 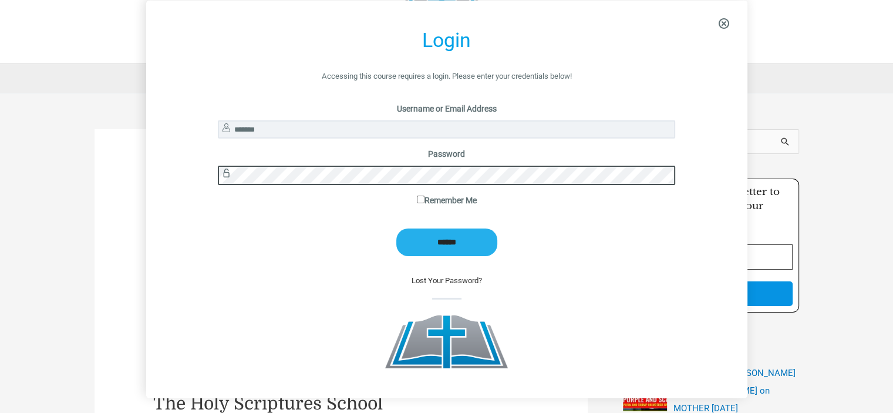 I want to click on input: Remember Me, so click(x=420, y=199).